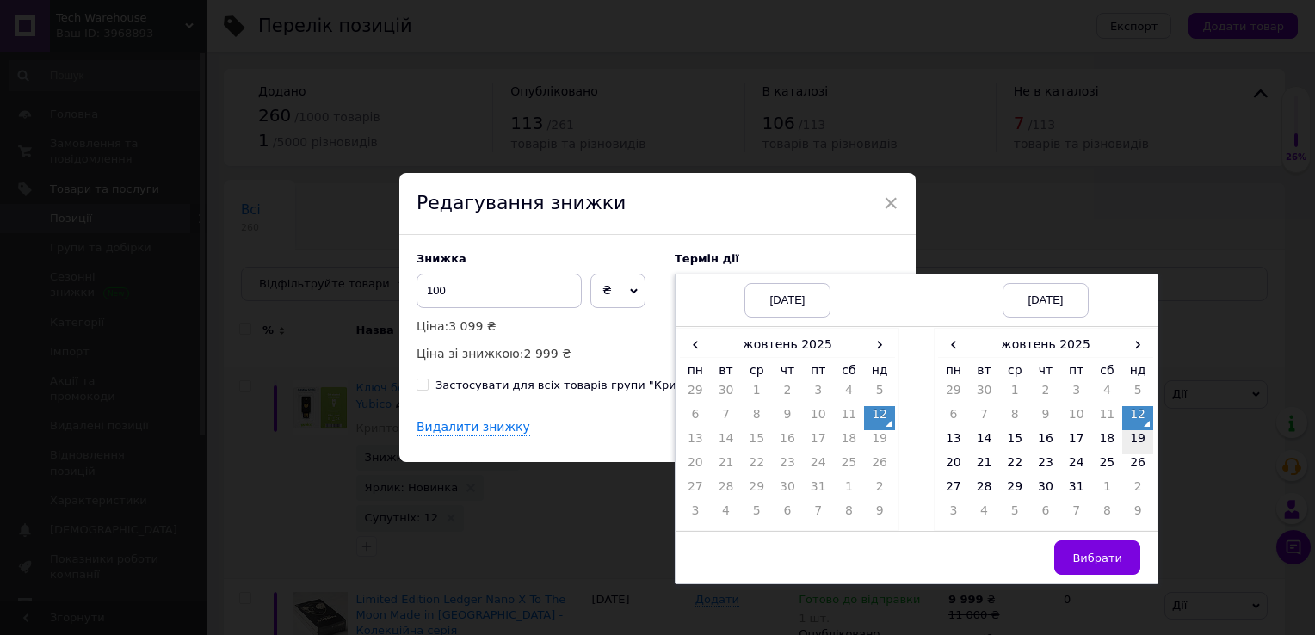 The height and width of the screenshot is (635, 1315). I want to click on button: Вибрати, so click(1097, 558).